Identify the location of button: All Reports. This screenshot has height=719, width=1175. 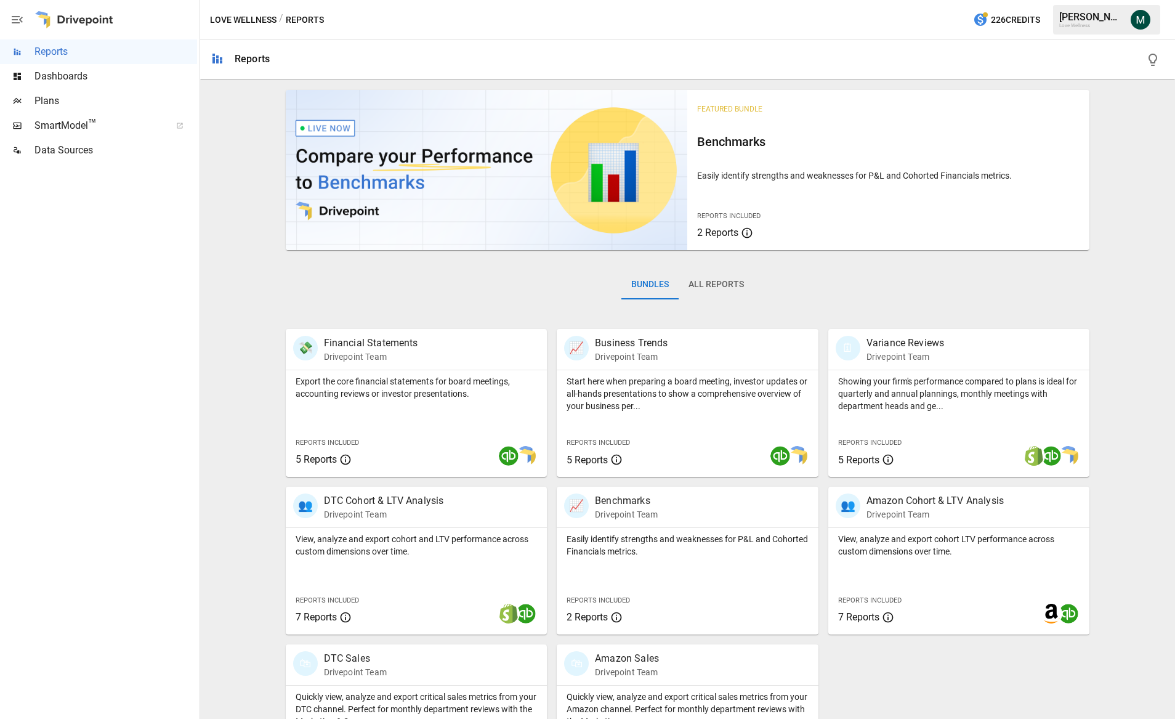
(716, 285).